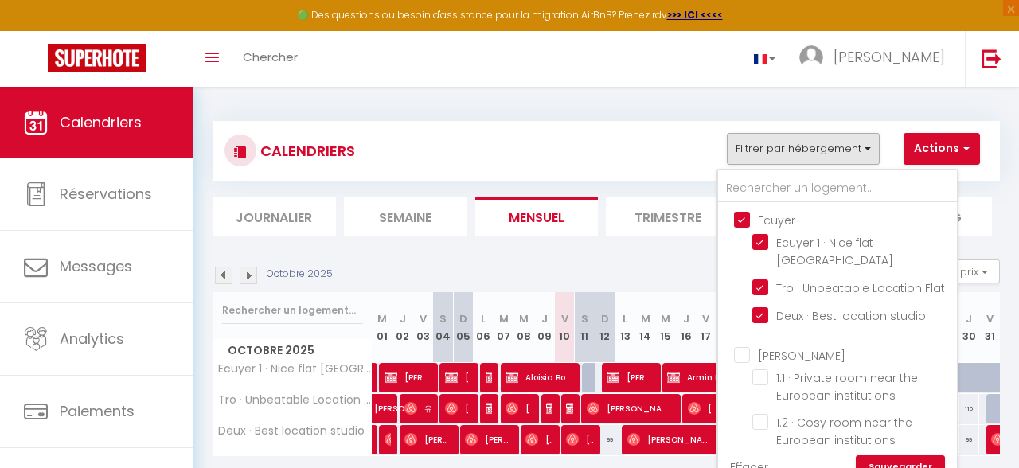 The image size is (1019, 468). I want to click on span: Analytics, so click(92, 338).